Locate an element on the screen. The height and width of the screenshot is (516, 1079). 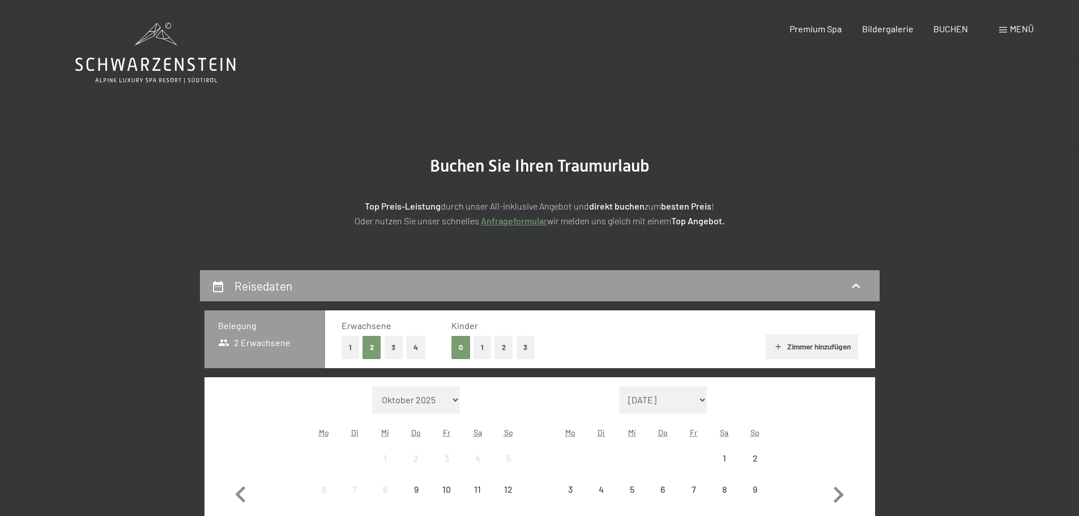
div: Sat Nov 01 2025 is located at coordinates (724, 458).